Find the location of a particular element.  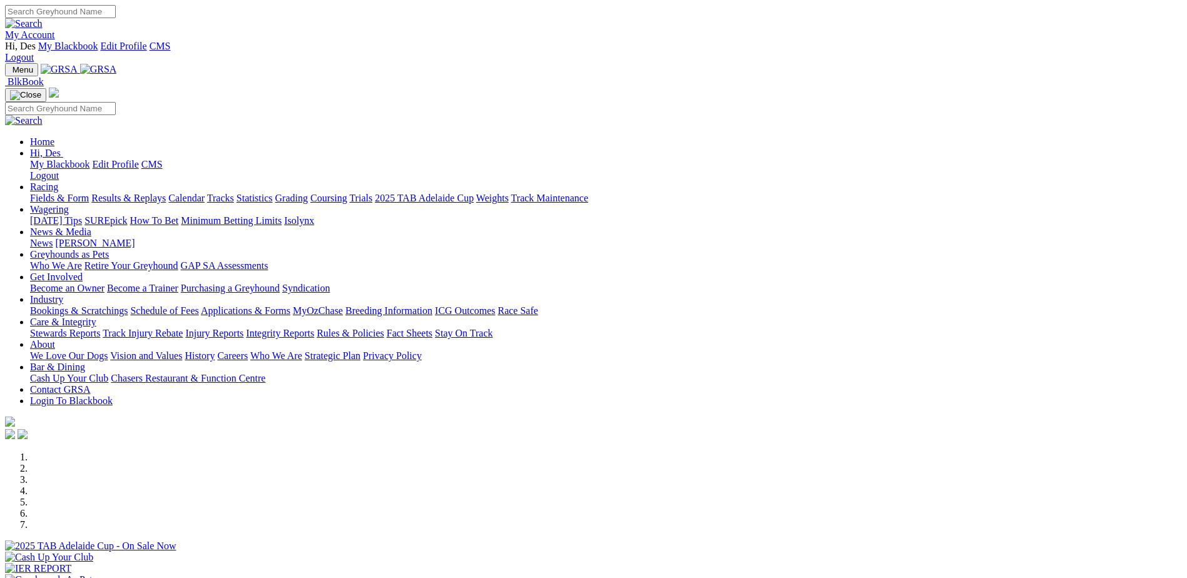

a: Racing is located at coordinates (44, 187).